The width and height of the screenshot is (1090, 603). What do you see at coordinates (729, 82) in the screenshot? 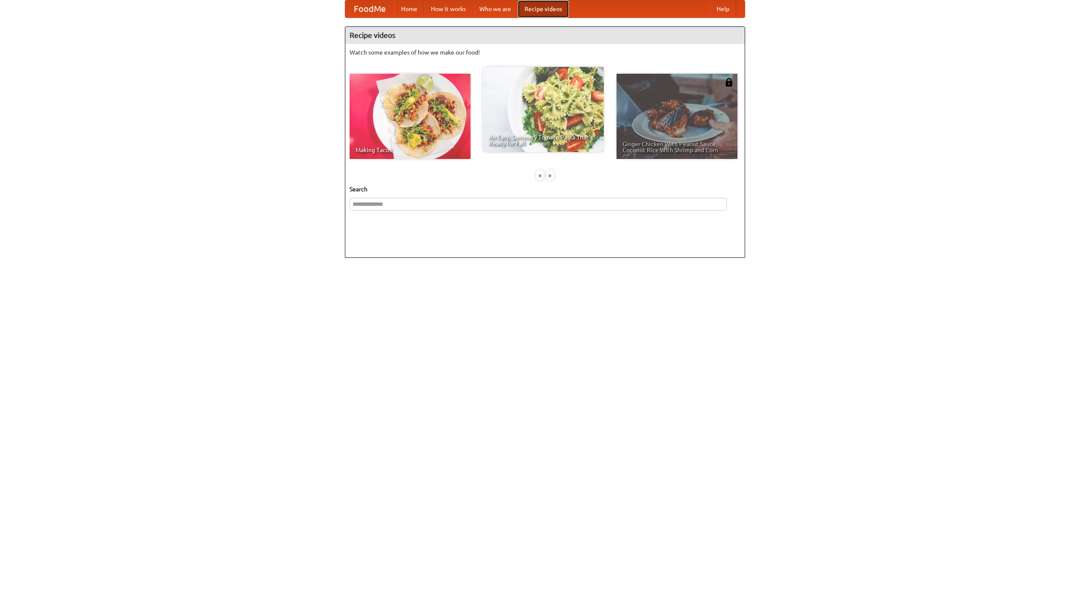
I see `img: 483408.png` at bounding box center [729, 82].